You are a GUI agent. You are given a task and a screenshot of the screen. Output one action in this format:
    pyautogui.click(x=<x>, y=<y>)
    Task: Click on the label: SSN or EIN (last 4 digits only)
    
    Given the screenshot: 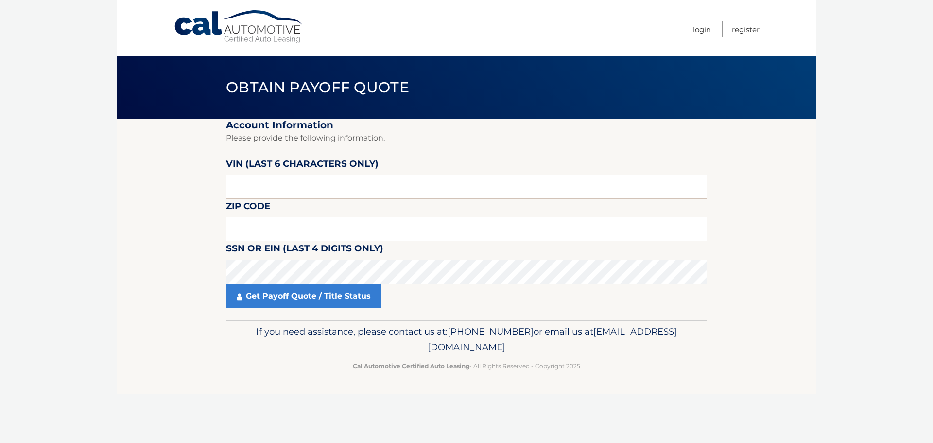 What is the action you would take?
    pyautogui.click(x=305, y=250)
    